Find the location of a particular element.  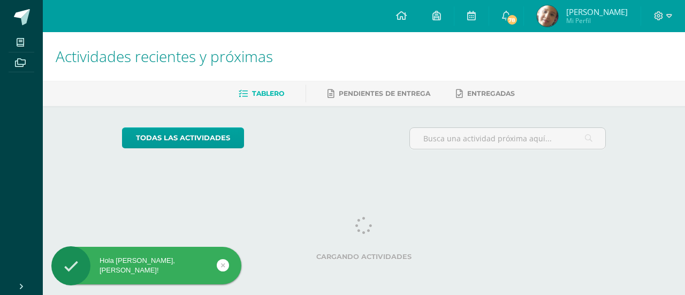

span: Mi Perfil is located at coordinates (597, 20).